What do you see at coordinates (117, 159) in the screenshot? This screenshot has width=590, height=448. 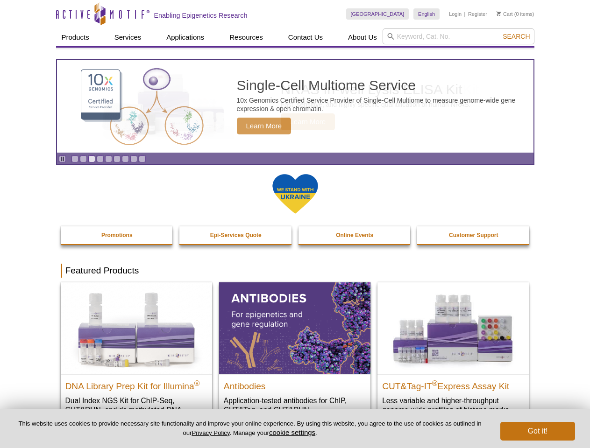 I see `a: Go to slide 6` at bounding box center [117, 159].